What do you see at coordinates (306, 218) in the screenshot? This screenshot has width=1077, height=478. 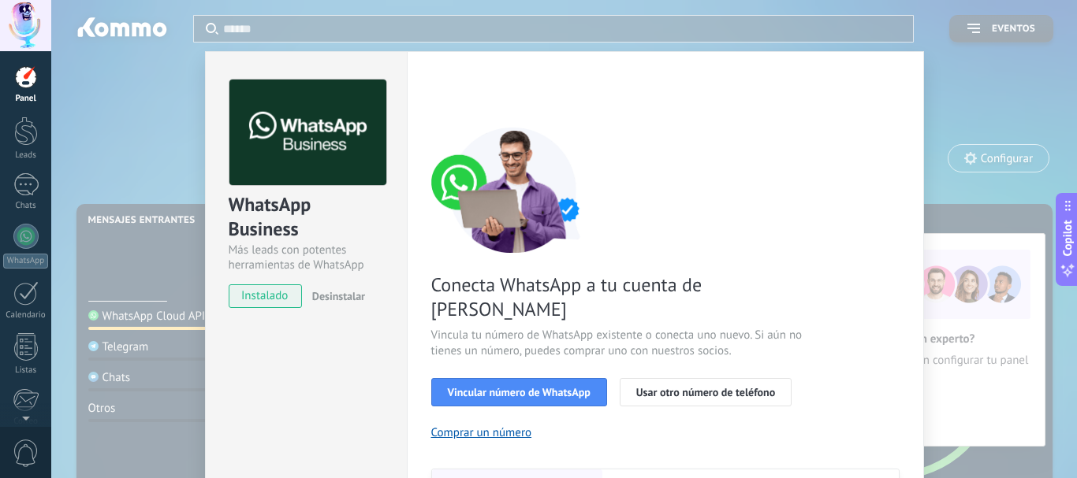 I see `div: WhatsApp Business` at bounding box center [306, 218].